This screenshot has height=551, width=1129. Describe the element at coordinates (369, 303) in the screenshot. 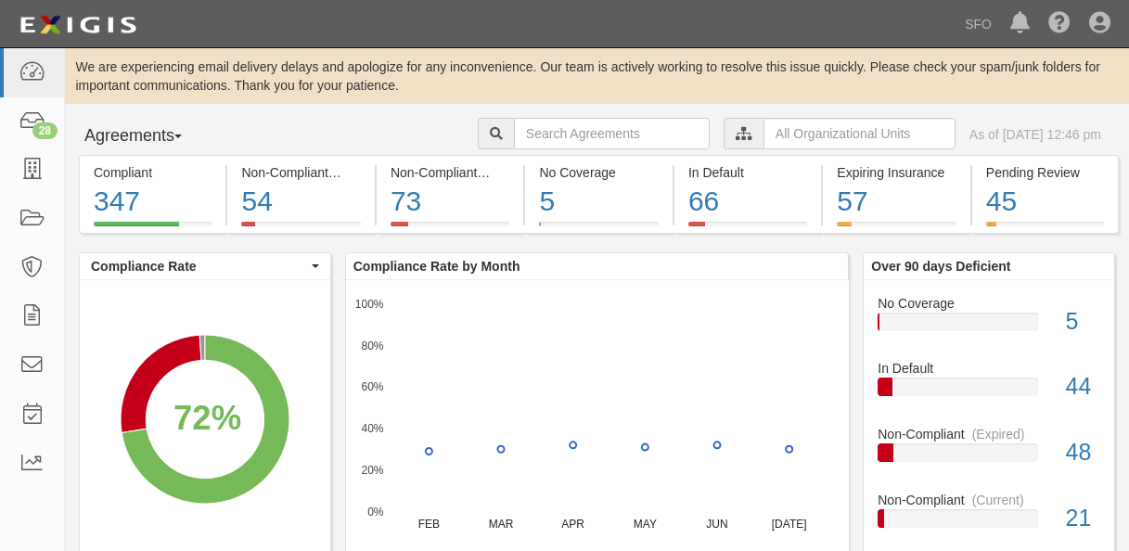

I see `text: 100%` at that location.